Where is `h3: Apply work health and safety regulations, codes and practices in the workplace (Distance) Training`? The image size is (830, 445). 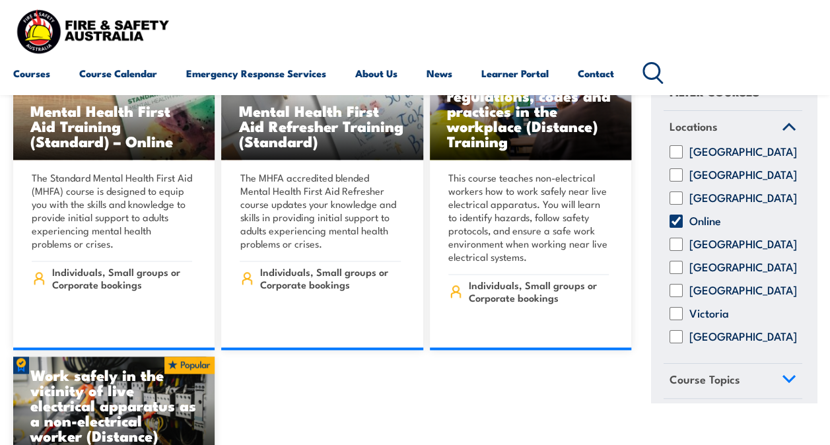
h3: Apply work health and safety regulations, codes and practices in the workplace (Distance) Training is located at coordinates (530, 103).